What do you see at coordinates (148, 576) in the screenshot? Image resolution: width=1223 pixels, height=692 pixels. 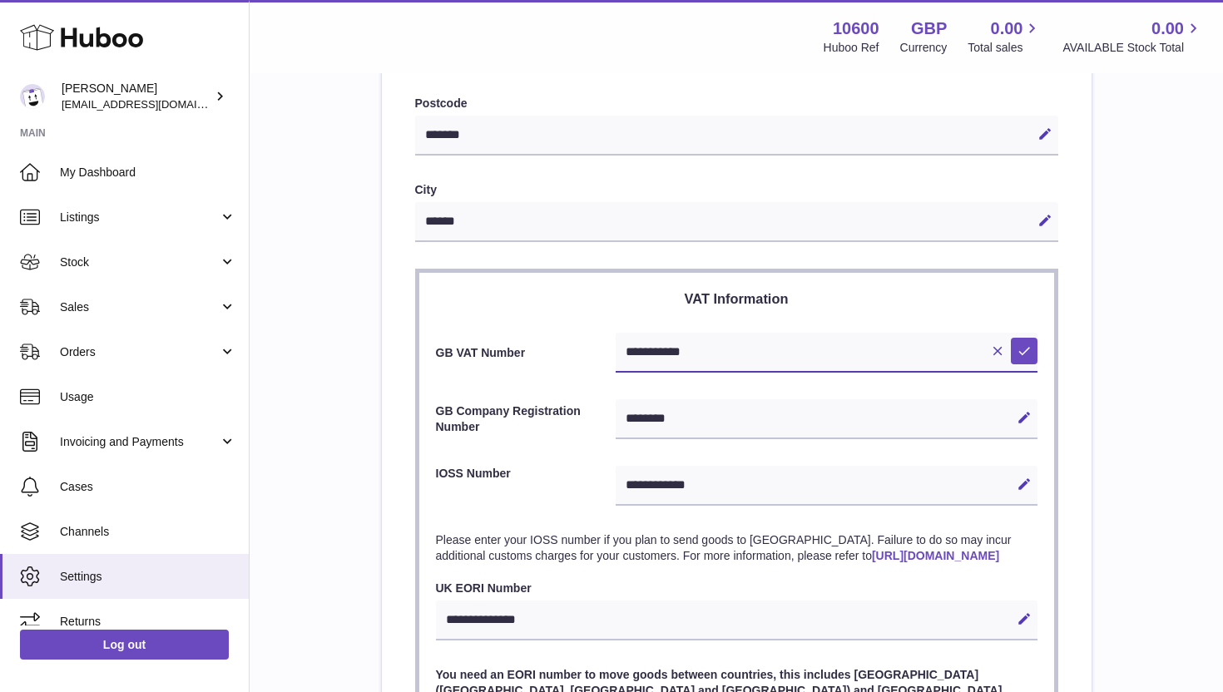 I see `span: Settings` at bounding box center [148, 576].